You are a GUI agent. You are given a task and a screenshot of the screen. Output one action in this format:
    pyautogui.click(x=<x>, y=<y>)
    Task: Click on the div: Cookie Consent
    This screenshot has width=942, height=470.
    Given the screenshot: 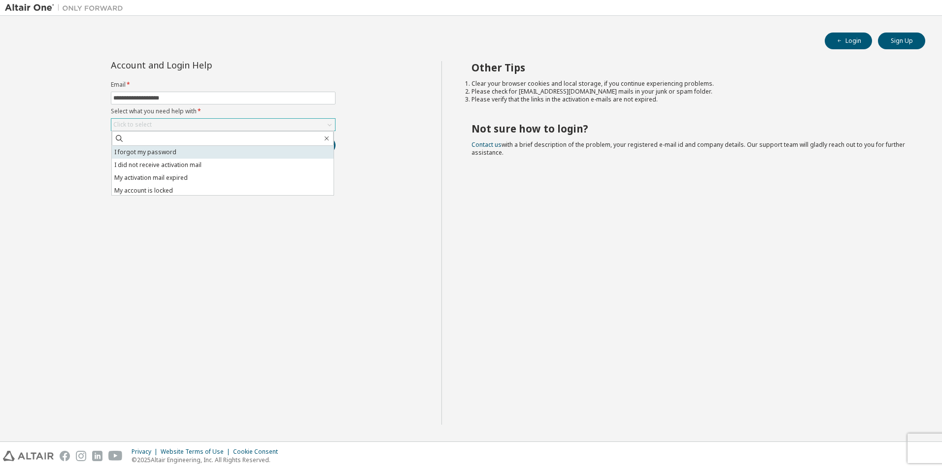 What is the action you would take?
    pyautogui.click(x=258, y=452)
    